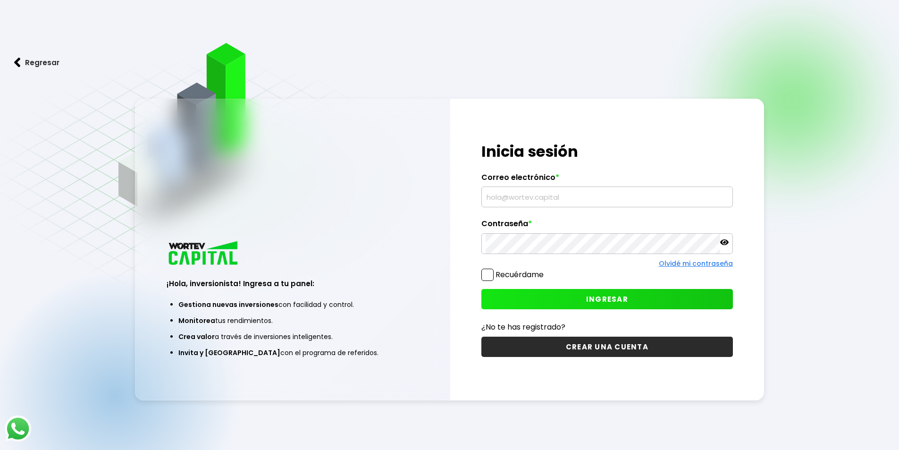 This screenshot has height=450, width=899. Describe the element at coordinates (18, 428) in the screenshot. I see `img: logos_whatsapp-icon.242b2217.svg` at that location.